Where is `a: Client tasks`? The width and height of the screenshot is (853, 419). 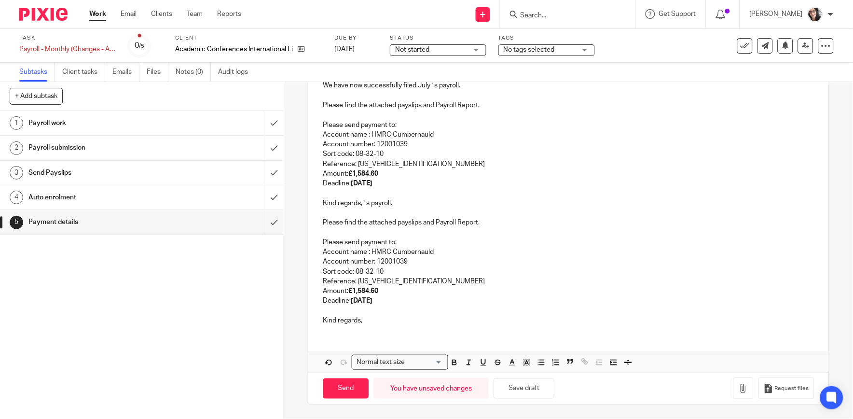
a: Client tasks is located at coordinates (83, 72).